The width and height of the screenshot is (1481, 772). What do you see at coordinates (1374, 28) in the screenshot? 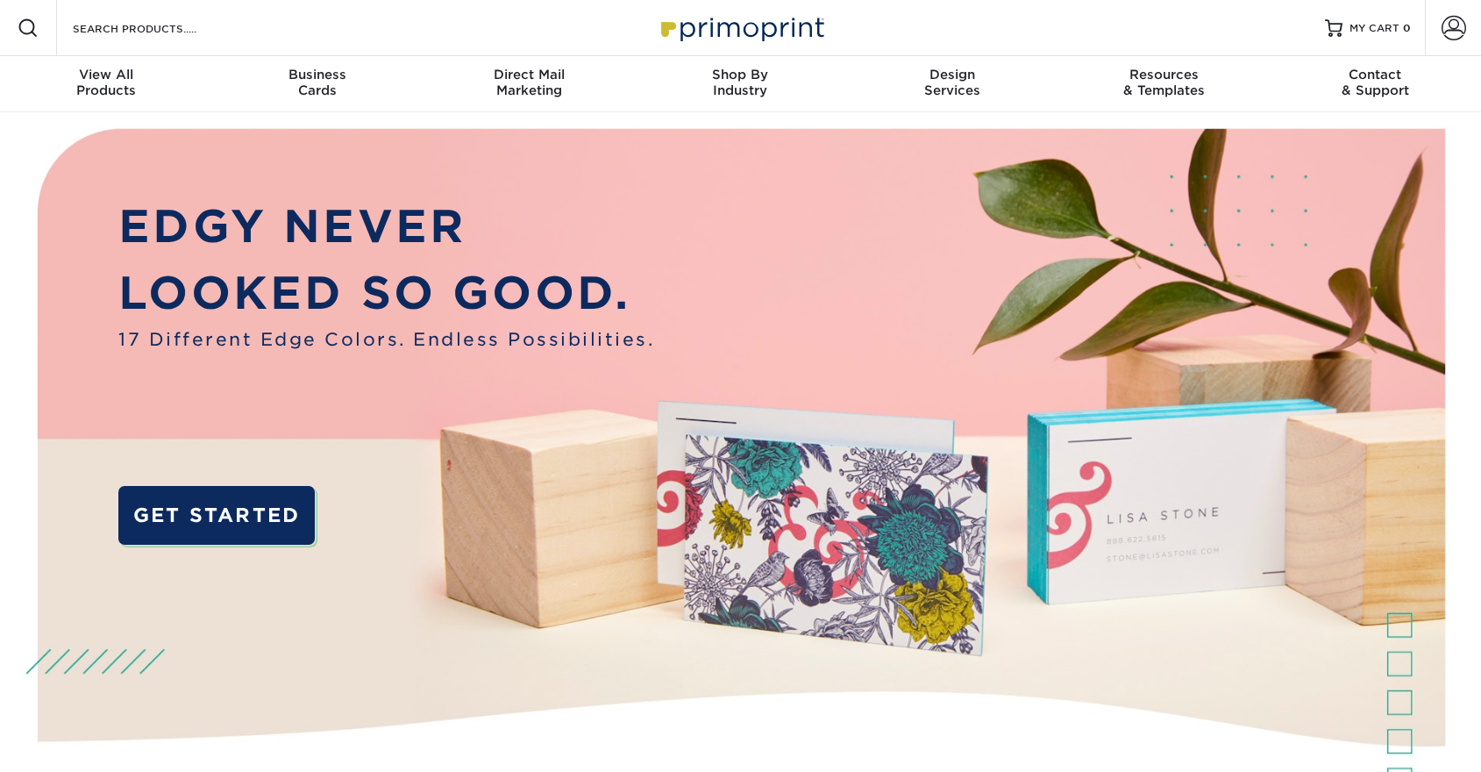
I see `span: MY CART` at bounding box center [1374, 28].